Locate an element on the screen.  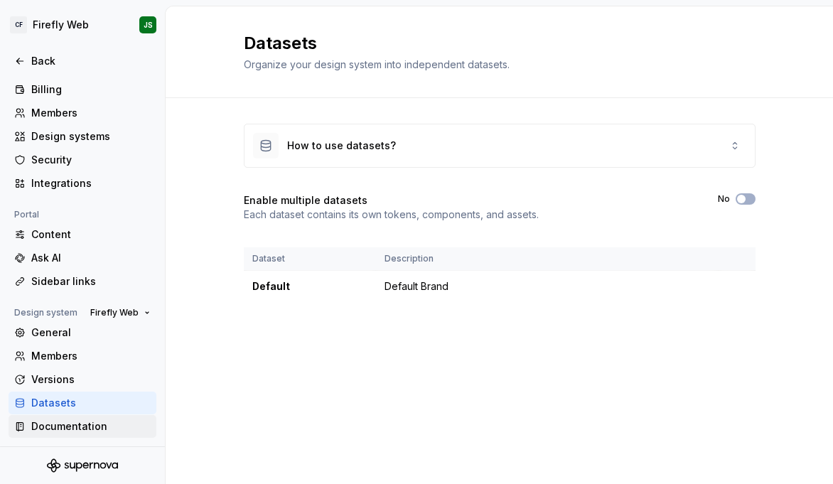
div: Design system is located at coordinates (45, 313).